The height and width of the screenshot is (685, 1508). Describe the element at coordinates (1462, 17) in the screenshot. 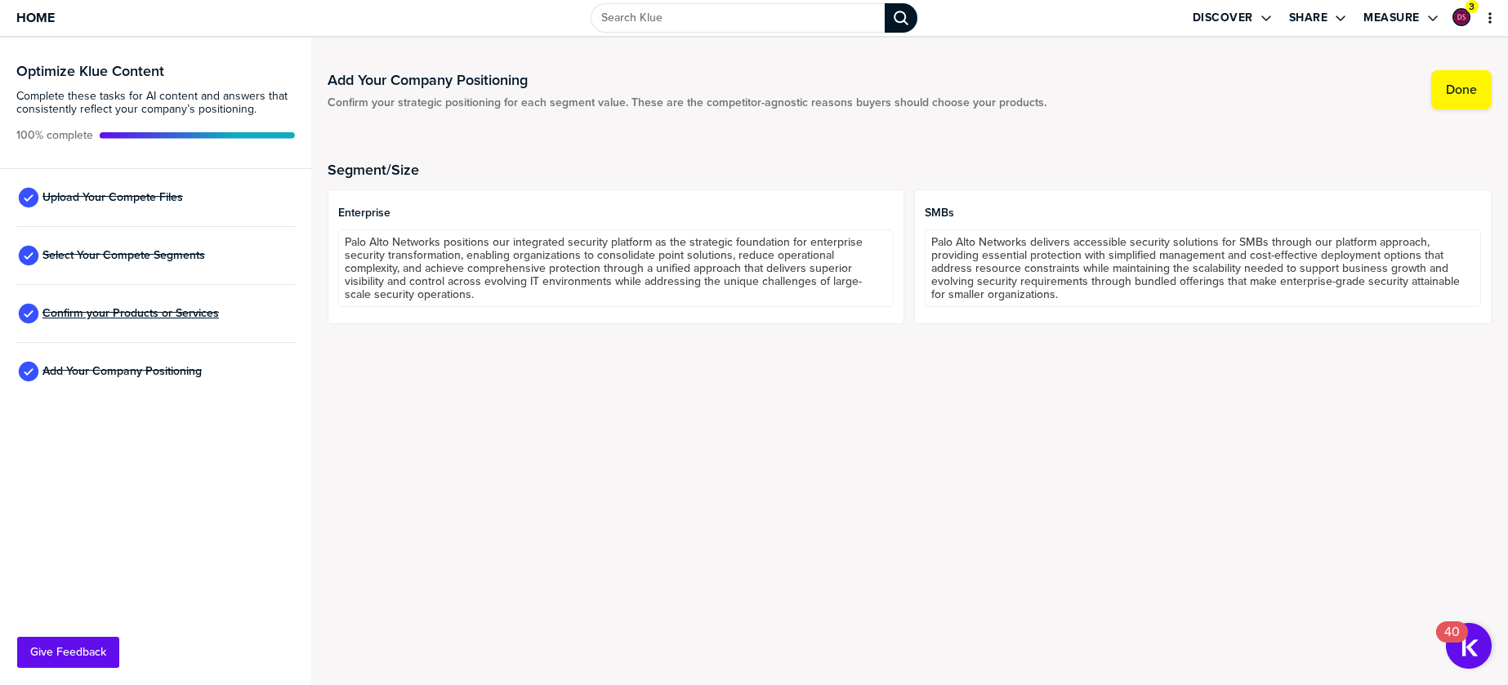

I see `img: c8dd91ea4271c44a822c3a78e4bc3840-sml.png` at that location.